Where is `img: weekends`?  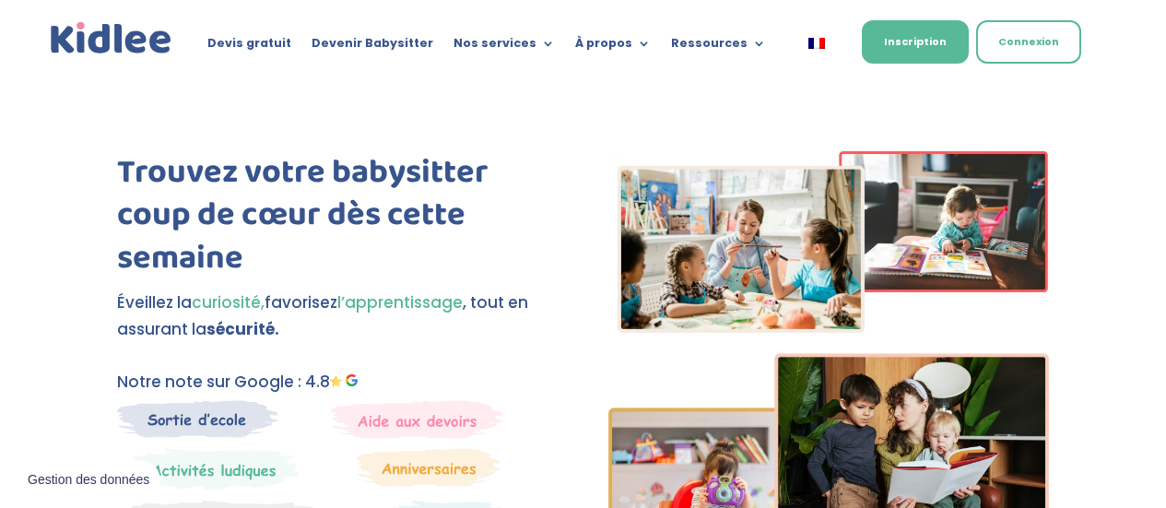
img: weekends is located at coordinates (418, 419).